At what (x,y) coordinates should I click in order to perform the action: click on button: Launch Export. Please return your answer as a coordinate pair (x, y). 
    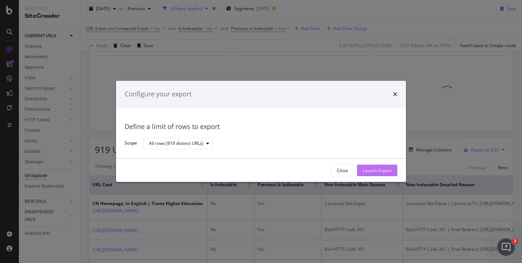
    Looking at the image, I should click on (377, 171).